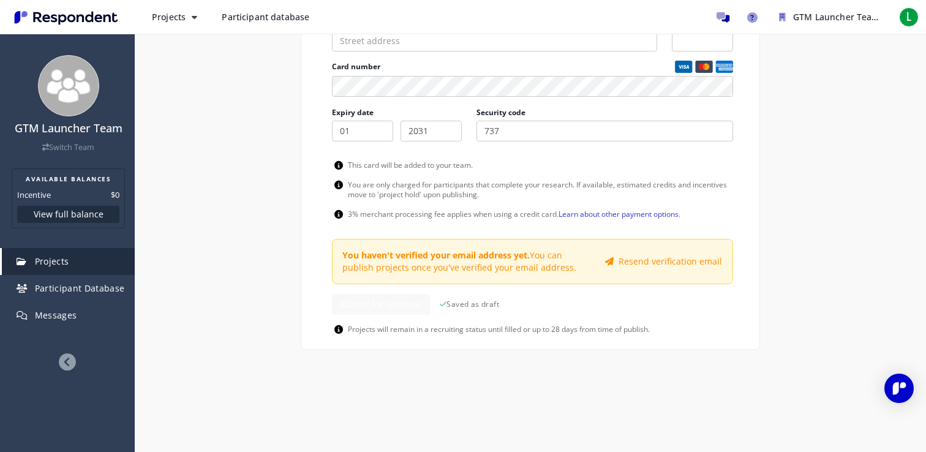 The image size is (926, 452). Describe the element at coordinates (68, 214) in the screenshot. I see `button: View full balance` at that location.